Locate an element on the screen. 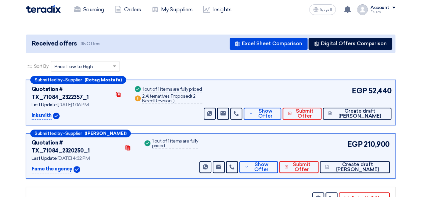 The width and height of the screenshot is (421, 197). span: 210,900 is located at coordinates (377, 144).